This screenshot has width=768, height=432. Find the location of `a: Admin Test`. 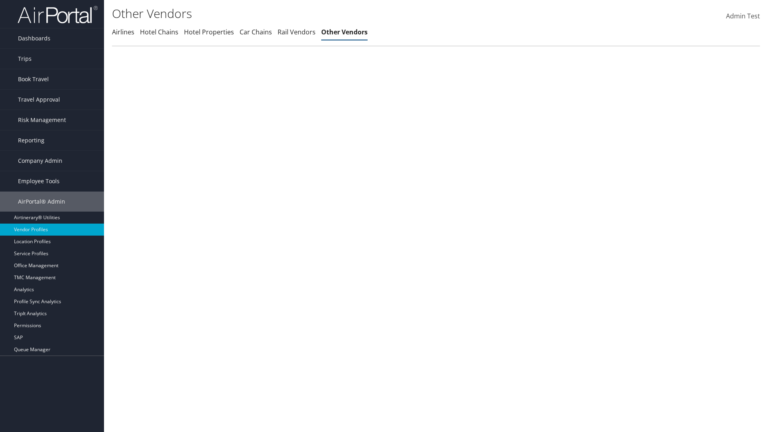

a: Admin Test is located at coordinates (742, 16).